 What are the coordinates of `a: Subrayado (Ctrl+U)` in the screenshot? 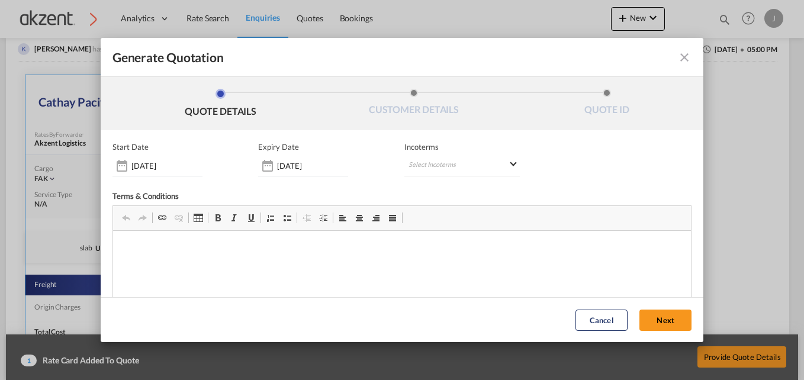 It's located at (251, 218).